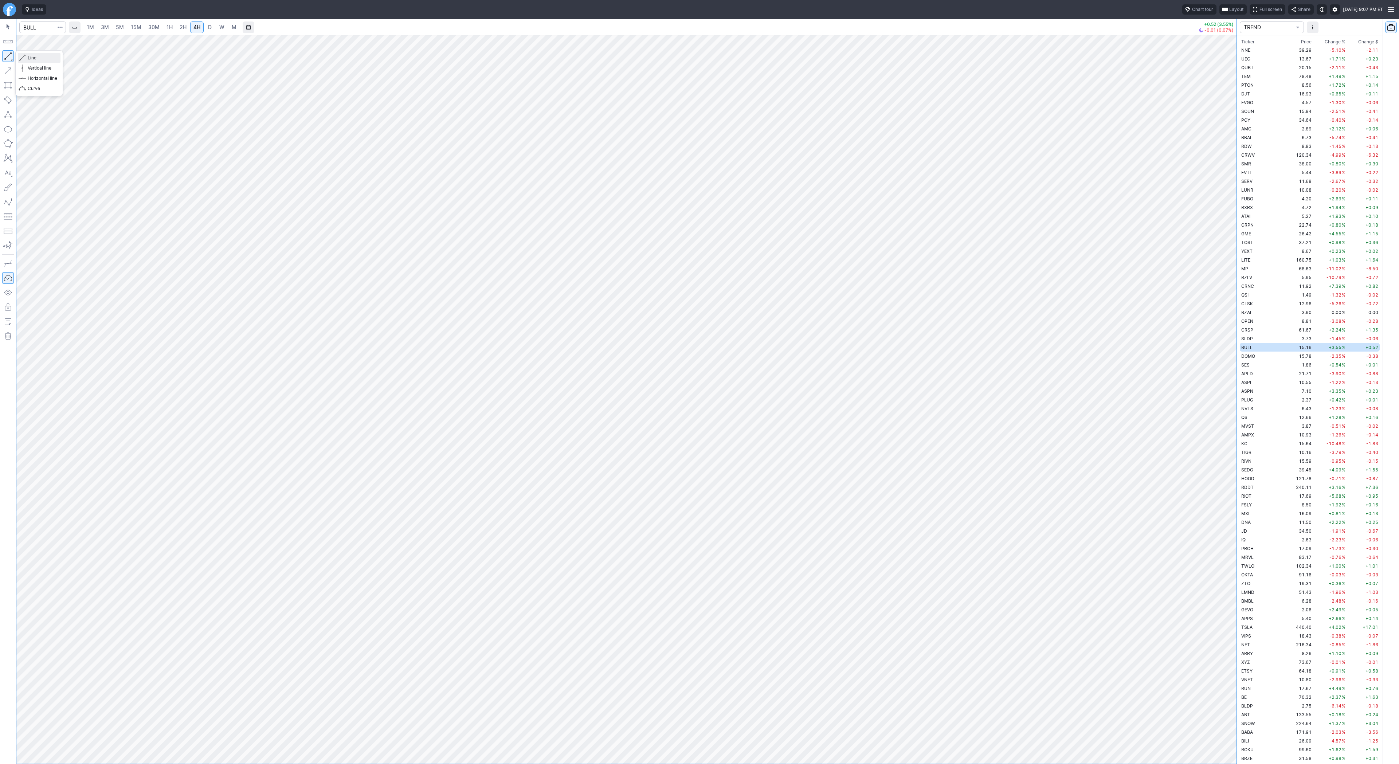  What do you see at coordinates (1335, 303) in the screenshot?
I see `span: -5.26` at bounding box center [1335, 303].